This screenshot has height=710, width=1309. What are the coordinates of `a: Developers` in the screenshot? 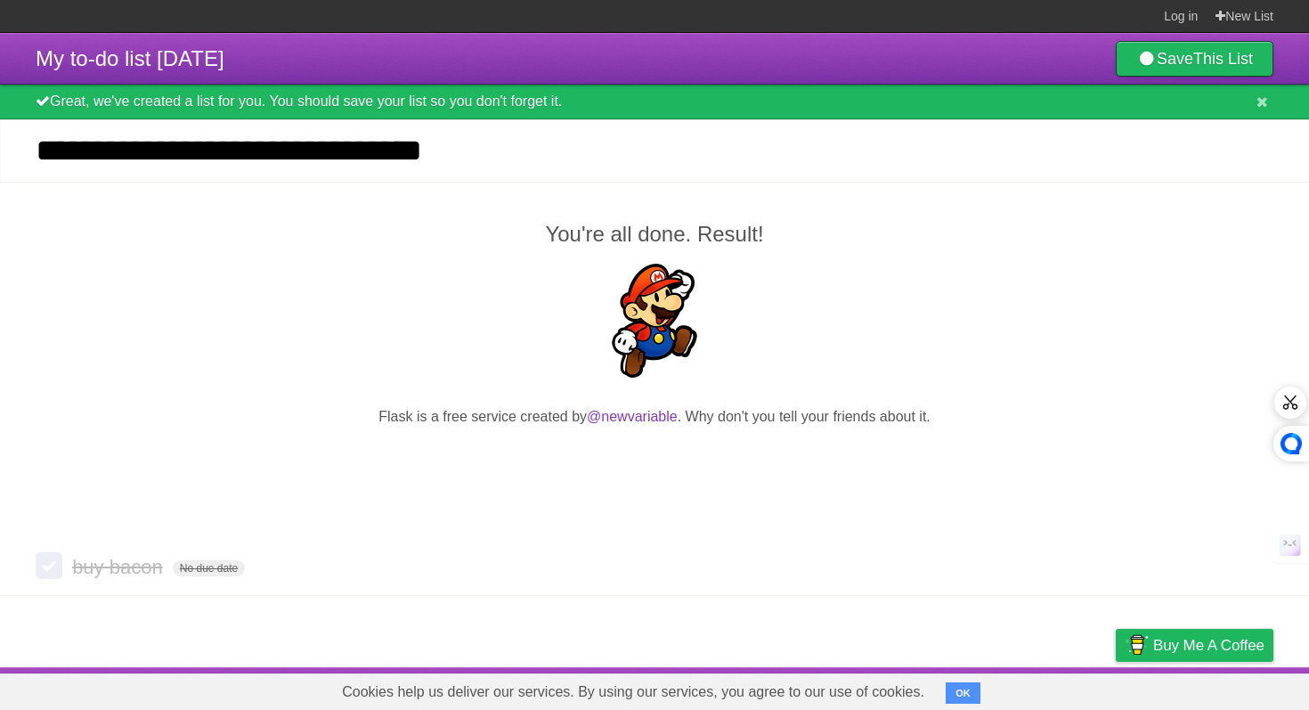 It's located at (974, 689).